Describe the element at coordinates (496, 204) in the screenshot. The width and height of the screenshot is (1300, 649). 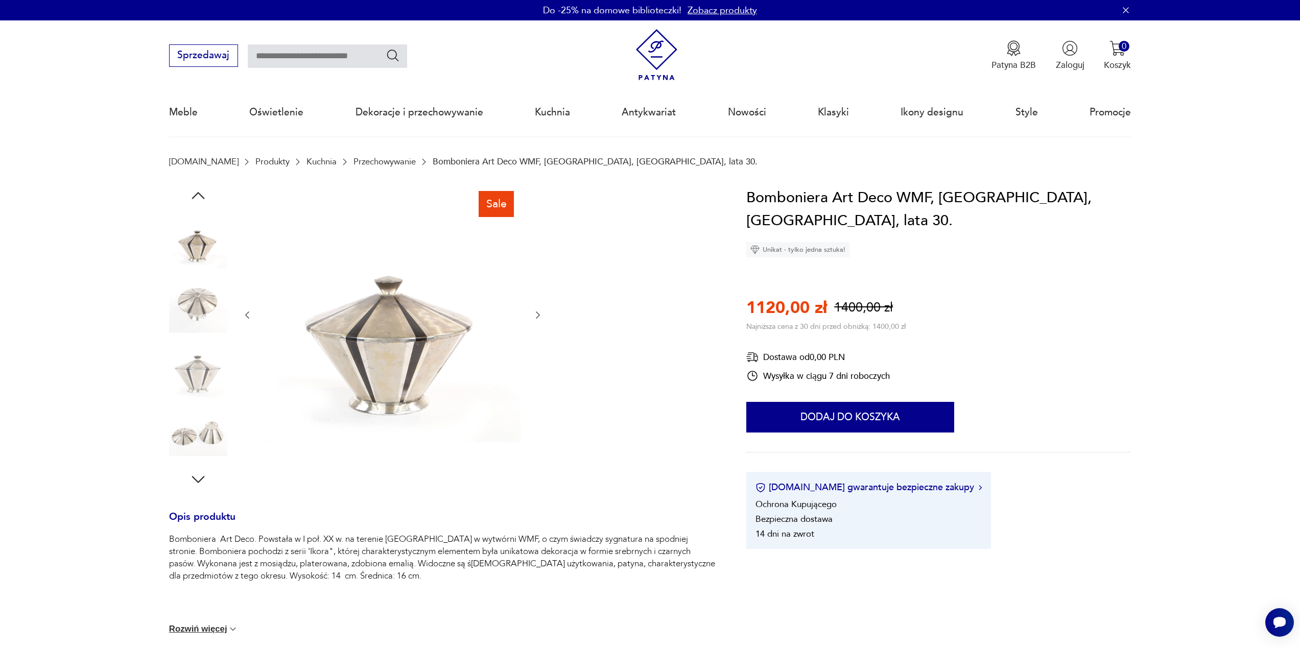
I see `div: Sale` at that location.